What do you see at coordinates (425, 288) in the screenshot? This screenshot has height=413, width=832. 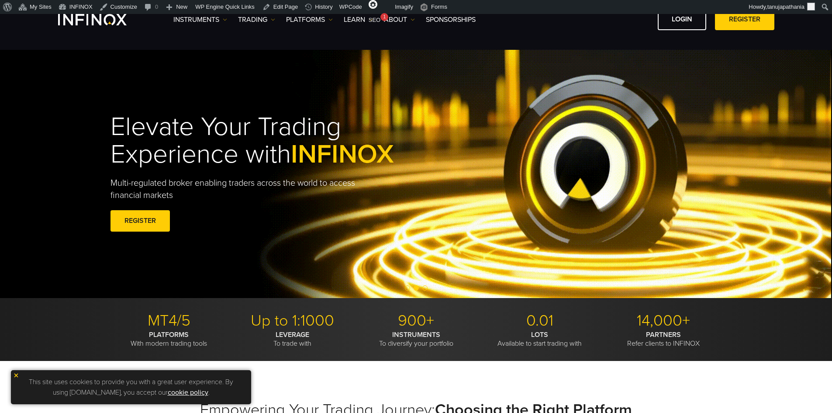 I see `span: Go to slide 3` at bounding box center [425, 288].